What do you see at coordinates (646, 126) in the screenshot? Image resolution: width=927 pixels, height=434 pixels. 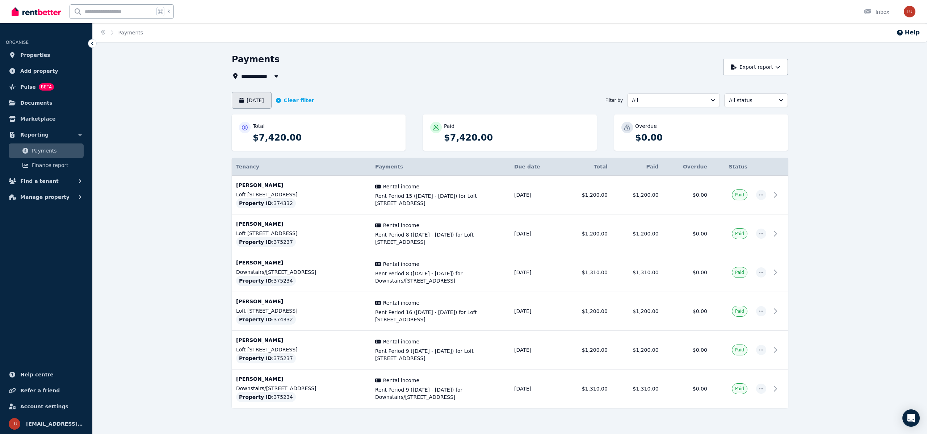 I see `p: Overdue` at bounding box center [646, 126].